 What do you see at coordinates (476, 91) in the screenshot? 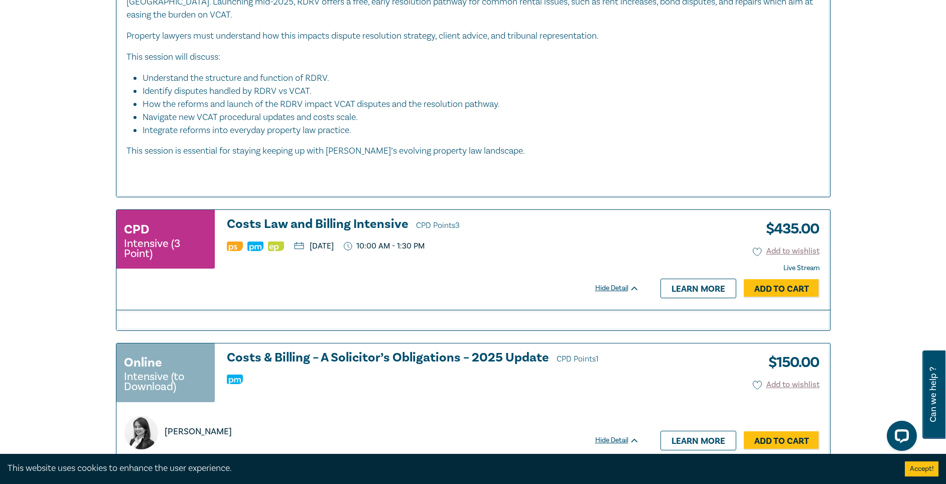
I see `li: Identify disputes handled by RDRV vs VCAT.` at bounding box center [476, 91].